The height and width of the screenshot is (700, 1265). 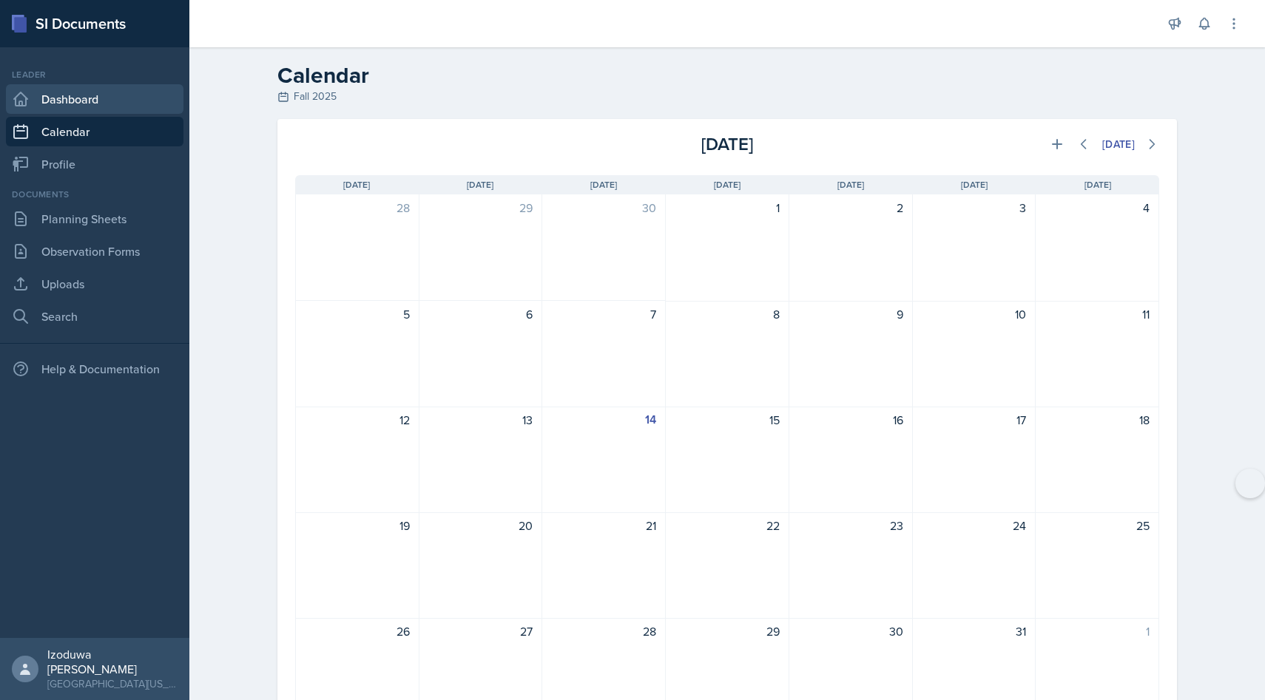 I want to click on a: Planning Sheets, so click(x=95, y=219).